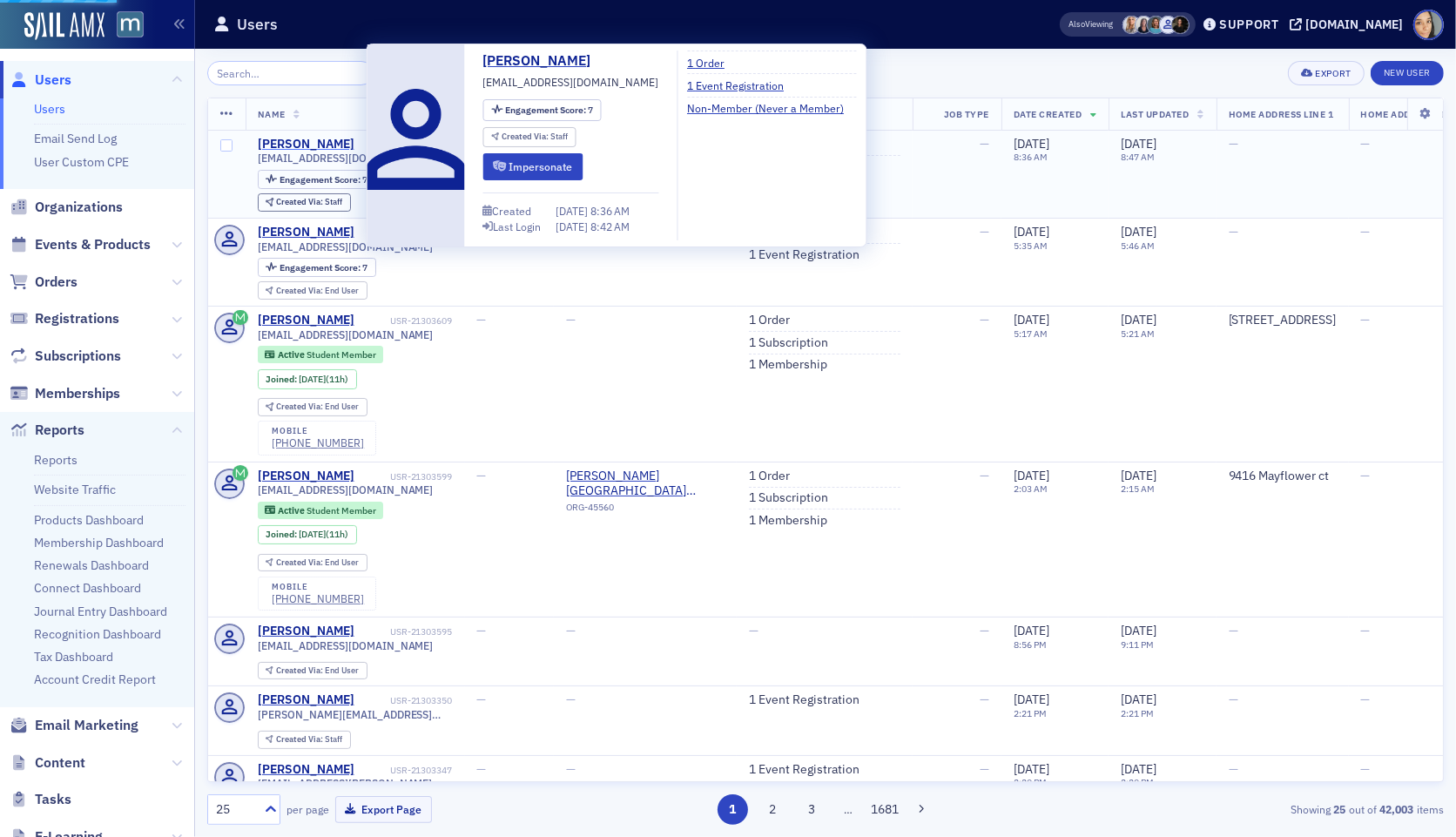 Image resolution: width=1456 pixels, height=837 pixels. I want to click on span: Margaret DeRoose, so click(1156, 24).